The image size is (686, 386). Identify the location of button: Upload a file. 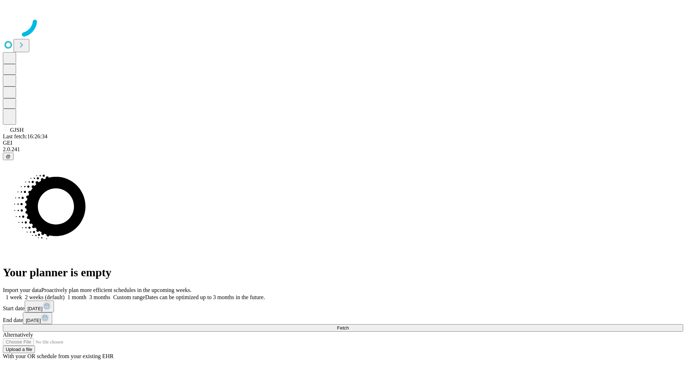
(19, 349).